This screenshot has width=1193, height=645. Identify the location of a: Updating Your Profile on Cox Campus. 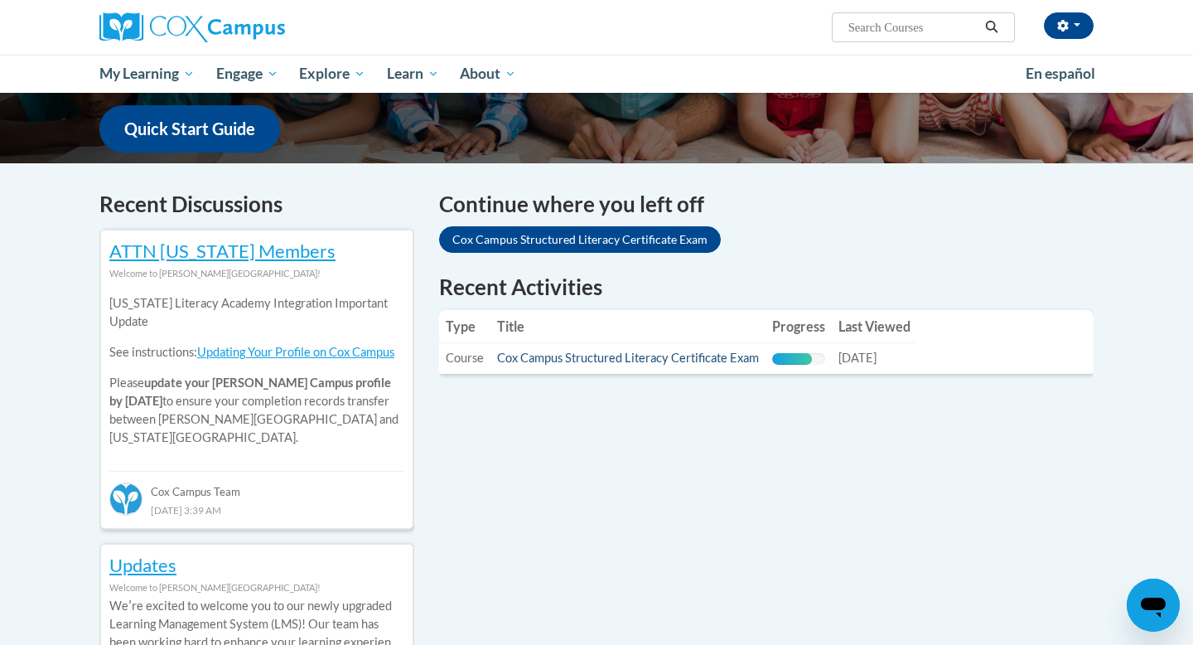
(296, 351).